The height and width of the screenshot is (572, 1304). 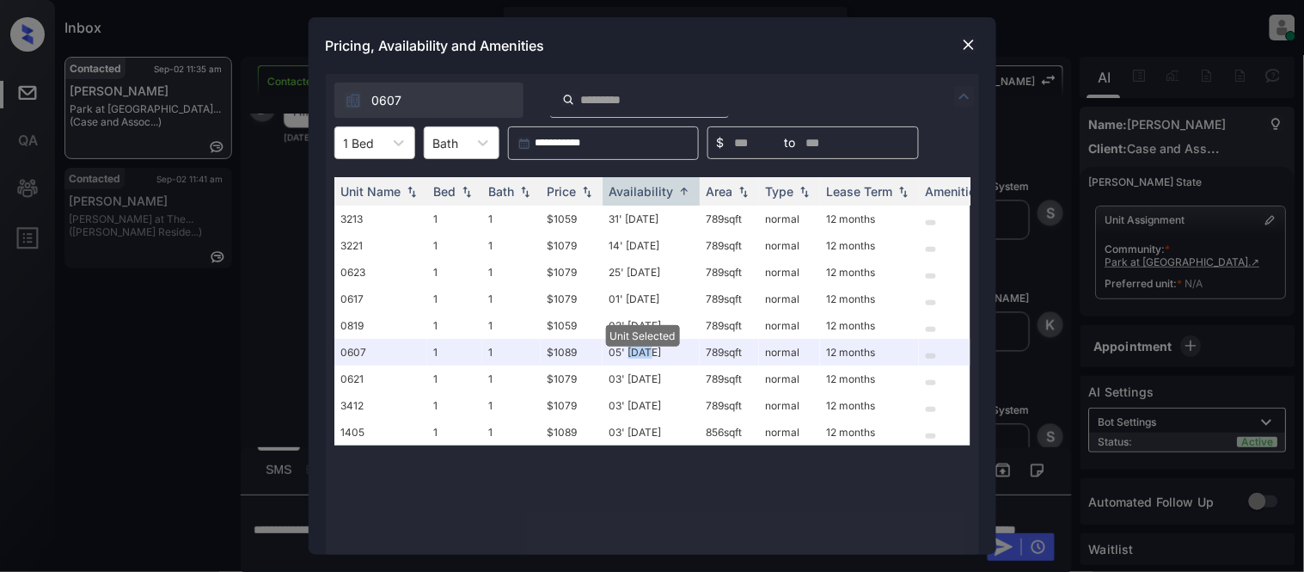 I want to click on td: 3213, so click(x=381, y=218).